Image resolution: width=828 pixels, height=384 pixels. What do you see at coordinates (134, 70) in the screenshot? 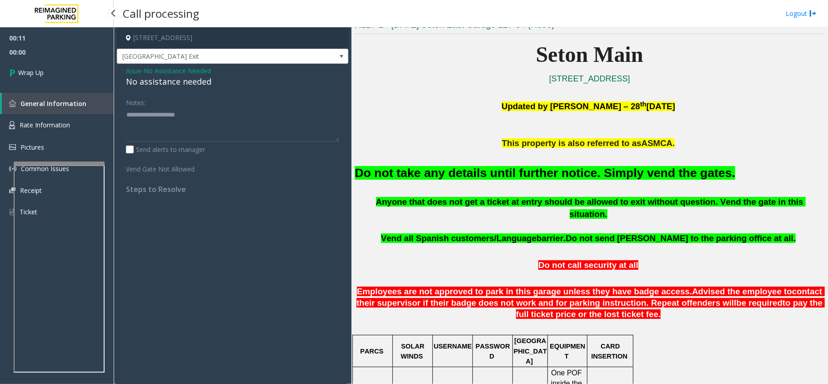
I see `span: Issue` at bounding box center [134, 70].